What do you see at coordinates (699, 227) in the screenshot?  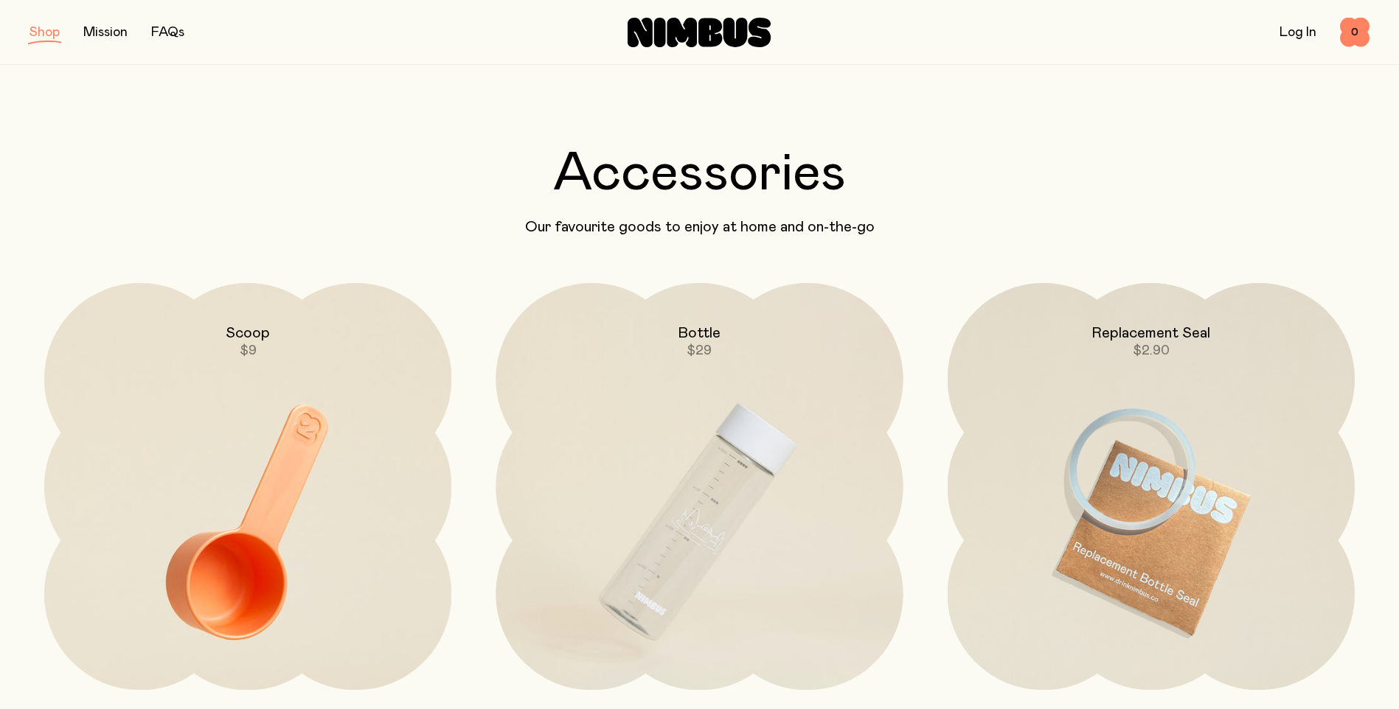 I see `p: Our favourite goods to enjoy at home and on-the-go` at bounding box center [699, 227].